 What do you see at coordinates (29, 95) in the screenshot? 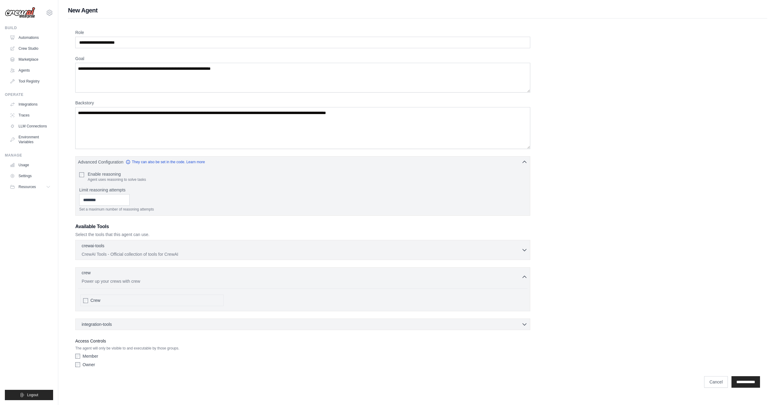
I see `div: Operate` at bounding box center [29, 95].